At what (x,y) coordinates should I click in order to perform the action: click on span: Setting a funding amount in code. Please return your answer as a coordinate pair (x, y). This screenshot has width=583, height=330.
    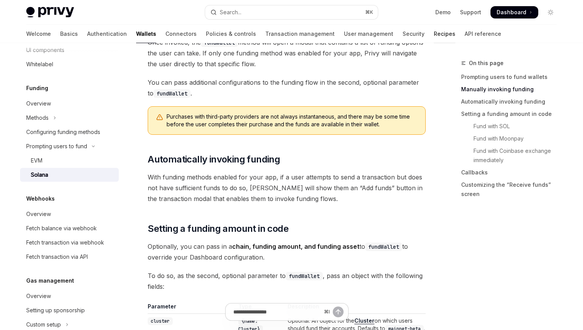
    Looking at the image, I should click on (218, 229).